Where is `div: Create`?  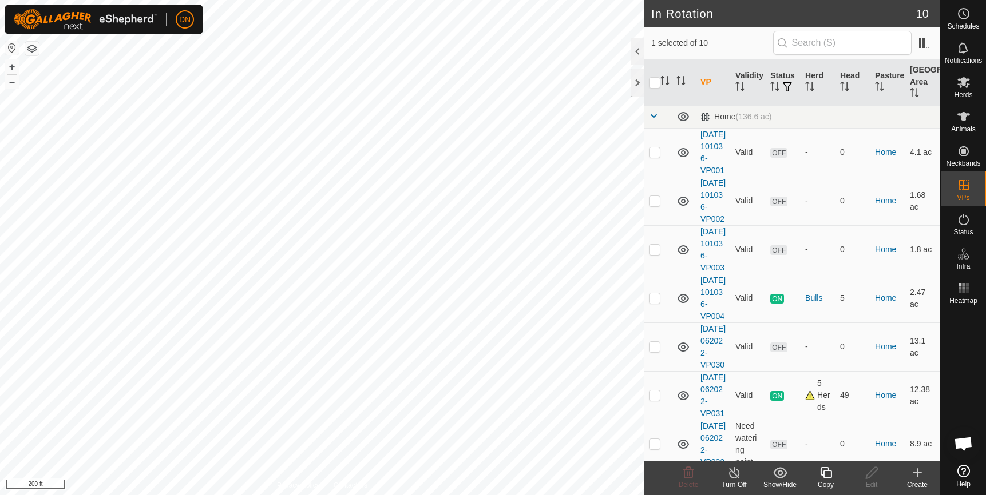
div: Create is located at coordinates (917, 485).